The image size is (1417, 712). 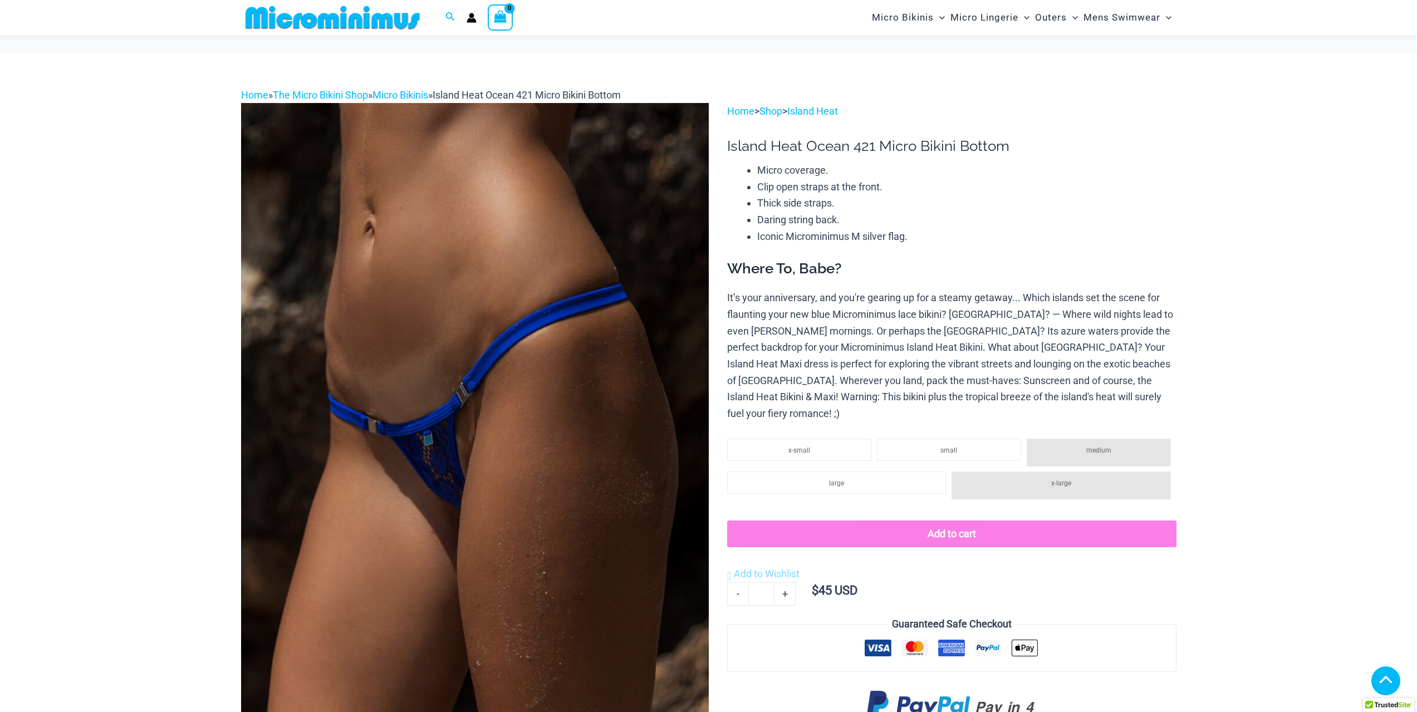 I want to click on span: x-small, so click(x=799, y=450).